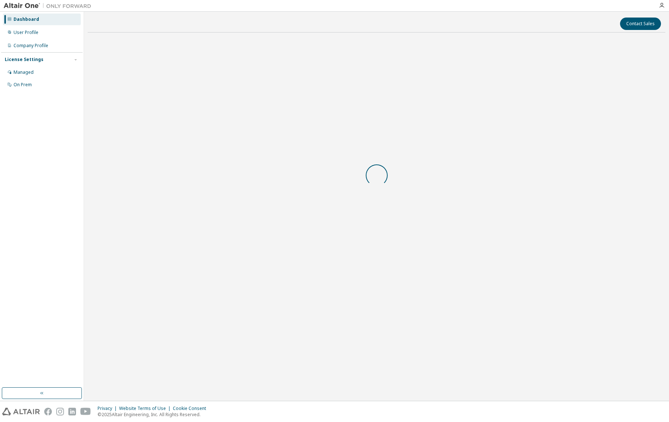 The height and width of the screenshot is (422, 669). What do you see at coordinates (86, 412) in the screenshot?
I see `img: youtube.svg` at bounding box center [86, 412].